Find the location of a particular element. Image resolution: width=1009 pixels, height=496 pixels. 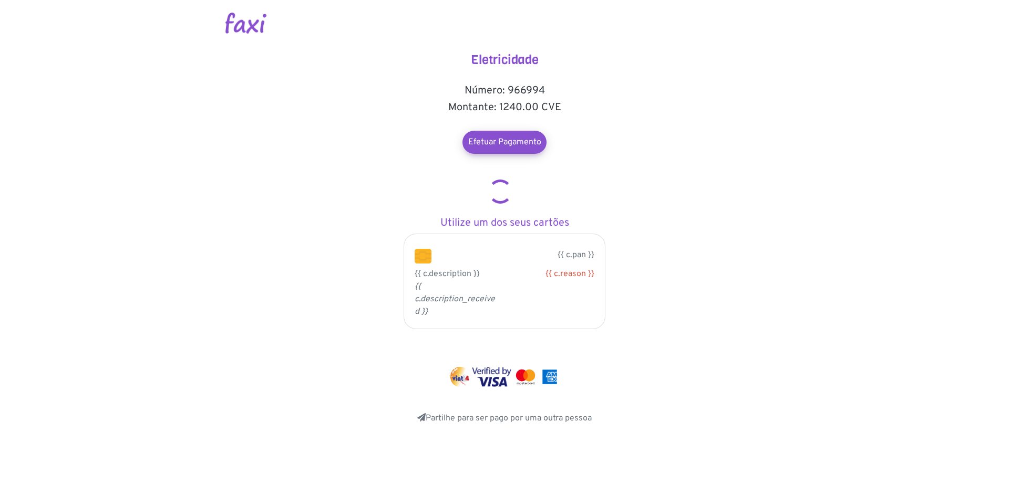

img: vinti4 is located at coordinates (460, 377).